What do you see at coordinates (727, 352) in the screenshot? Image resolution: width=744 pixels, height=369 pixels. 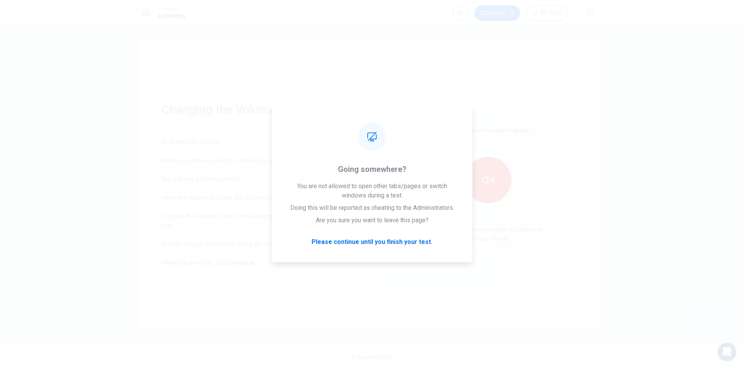 I see `div: Open Intercom Messenger` at bounding box center [727, 352].